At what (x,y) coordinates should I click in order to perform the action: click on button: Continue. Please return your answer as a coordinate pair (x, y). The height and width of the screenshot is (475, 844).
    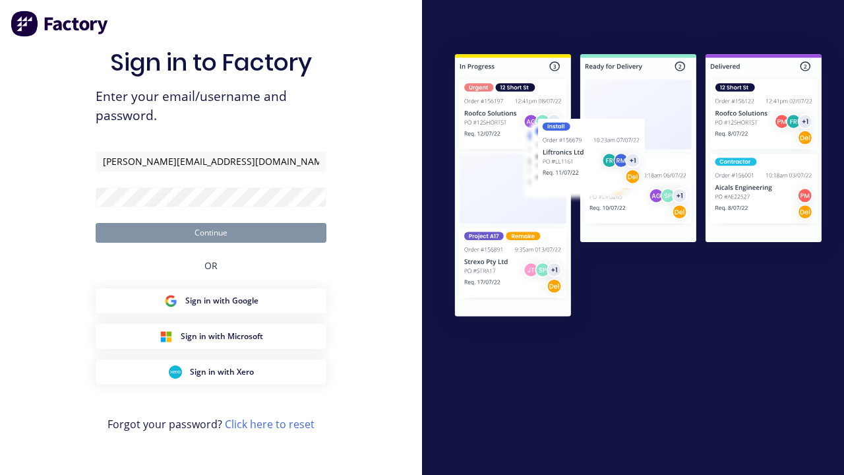
    Looking at the image, I should click on (211, 233).